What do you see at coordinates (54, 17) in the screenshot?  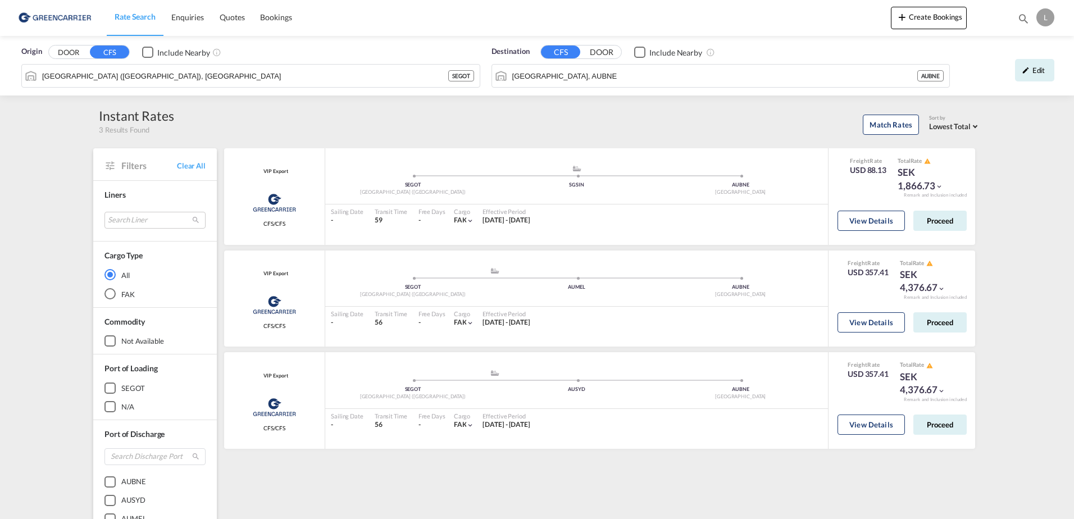 I see `img: 609dfd708afe11efa14177256b0082fb.png` at bounding box center [54, 17].